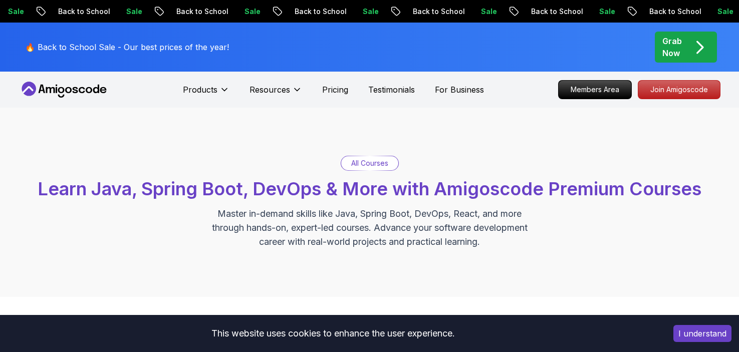 Image resolution: width=739 pixels, height=352 pixels. Describe the element at coordinates (391, 90) in the screenshot. I see `a: Testimonials` at that location.